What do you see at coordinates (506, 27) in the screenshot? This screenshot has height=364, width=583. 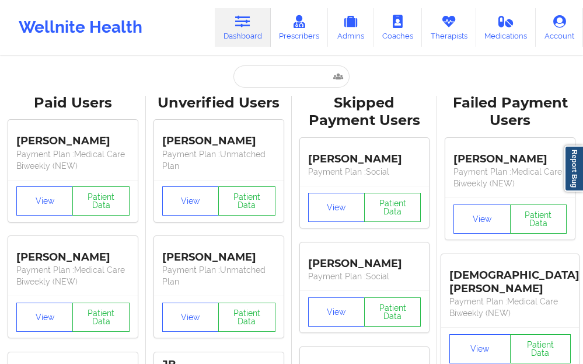 I see `a: Medications` at bounding box center [506, 27].